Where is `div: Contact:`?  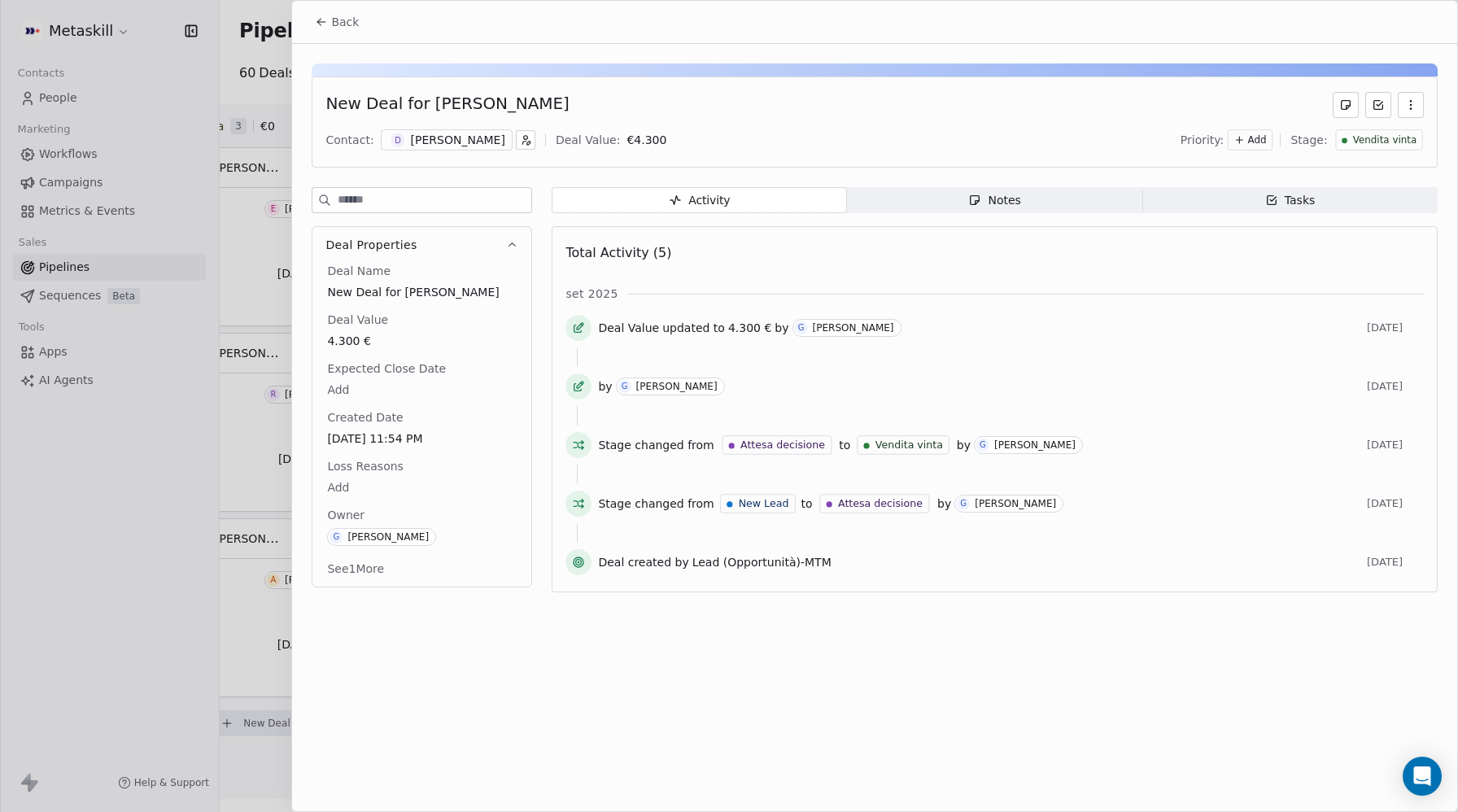 div: Contact: is located at coordinates (349, 140).